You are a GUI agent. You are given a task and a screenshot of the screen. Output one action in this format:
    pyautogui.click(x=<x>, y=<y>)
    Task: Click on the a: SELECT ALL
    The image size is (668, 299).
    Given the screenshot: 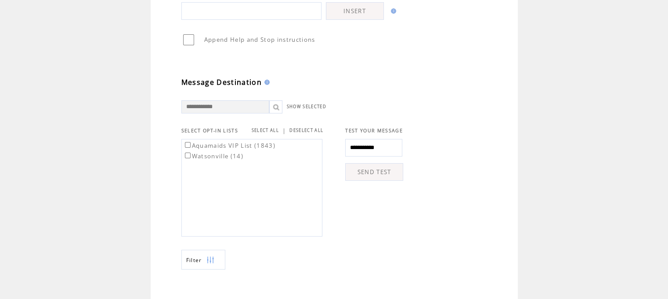 What is the action you would take?
    pyautogui.click(x=265, y=130)
    